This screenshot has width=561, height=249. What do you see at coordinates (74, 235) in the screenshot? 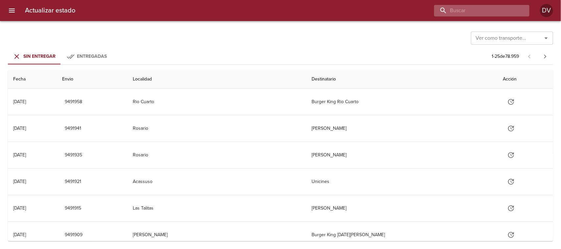
I see `span: 9491909` at bounding box center [74, 235].